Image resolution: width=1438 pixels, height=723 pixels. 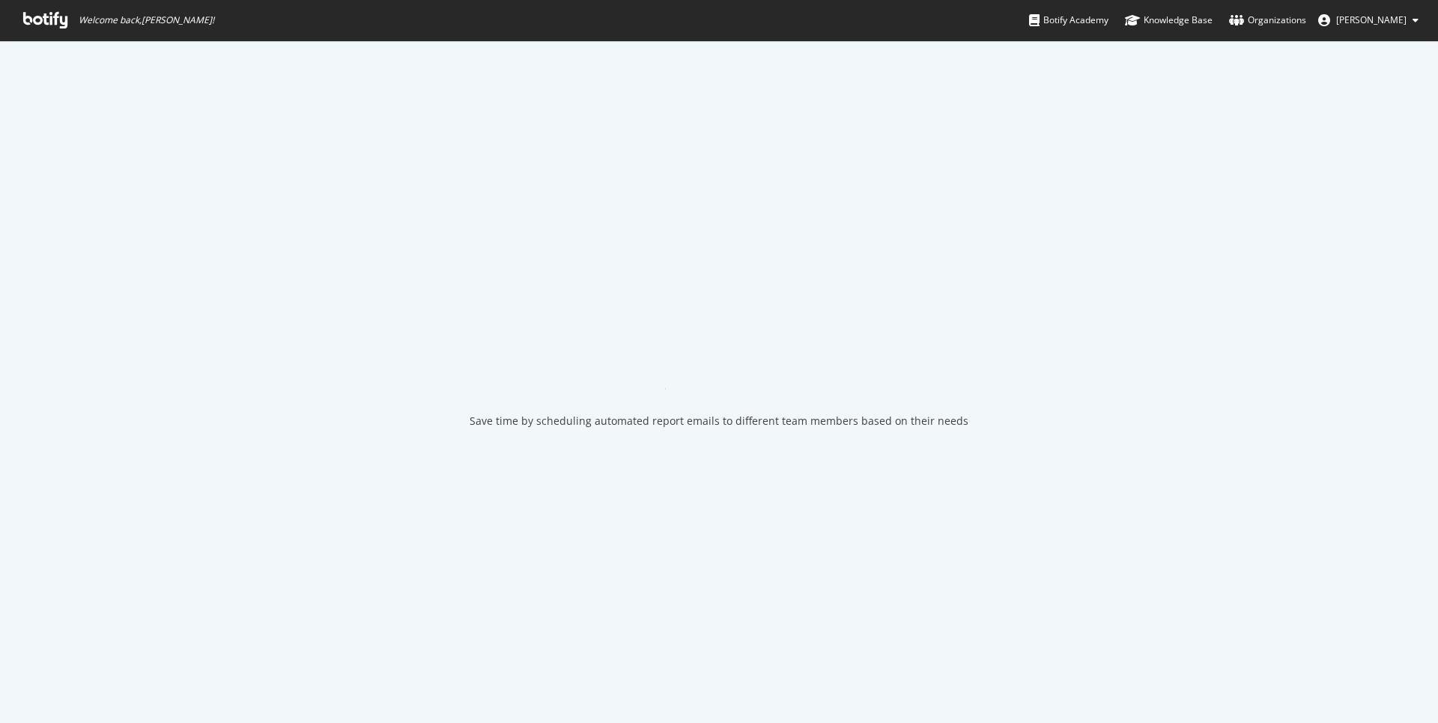 What do you see at coordinates (1372, 19) in the screenshot?
I see `span: Oksana Salvarovska` at bounding box center [1372, 19].